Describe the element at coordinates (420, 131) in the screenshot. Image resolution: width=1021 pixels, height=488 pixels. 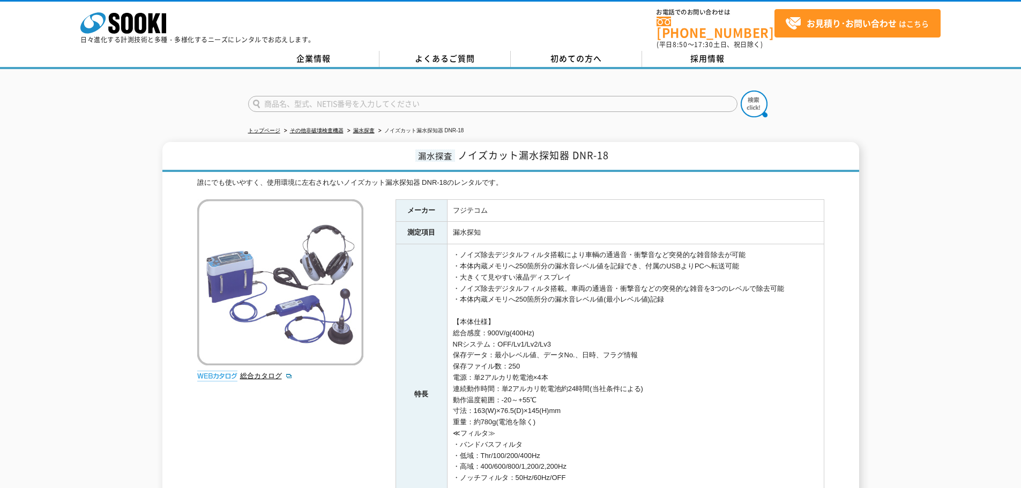
I see `li: ノイズカット漏水探知器 DNR-18` at that location.